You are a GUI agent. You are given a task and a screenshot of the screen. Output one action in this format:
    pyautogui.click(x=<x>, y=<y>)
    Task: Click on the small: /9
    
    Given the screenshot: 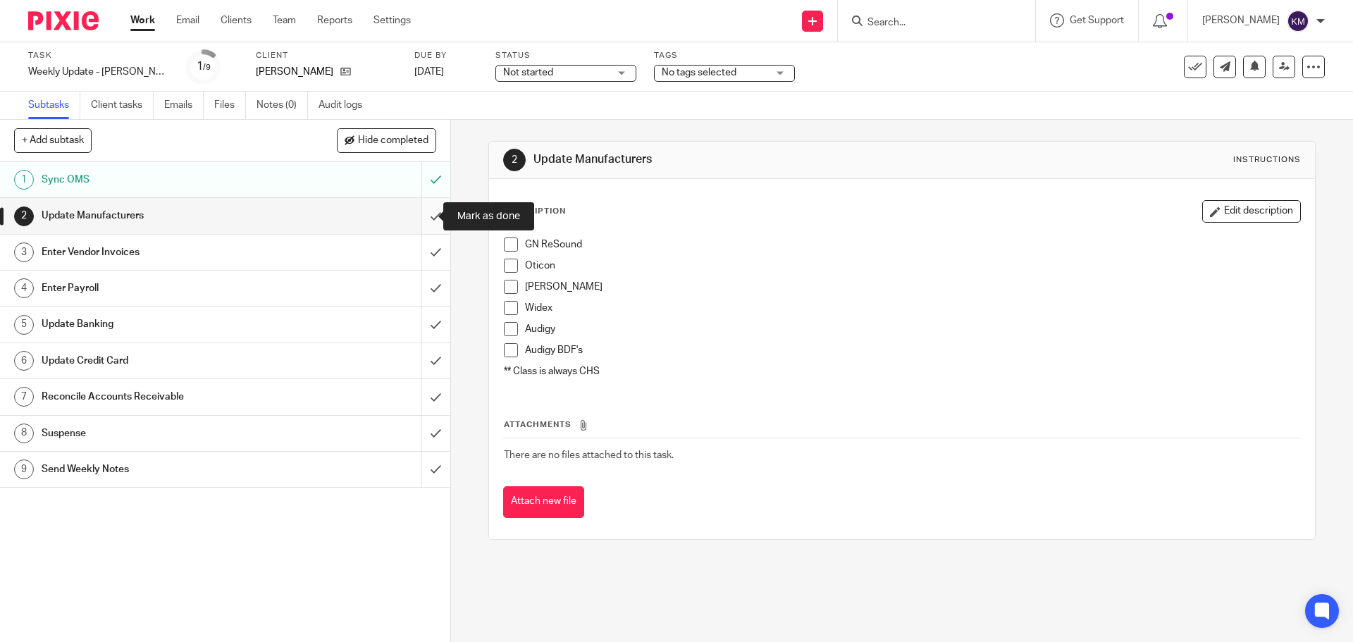 What is the action you would take?
    pyautogui.click(x=206, y=67)
    